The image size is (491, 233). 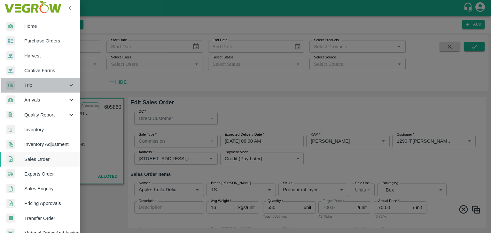 What do you see at coordinates (50, 26) in the screenshot?
I see `span: Home` at bounding box center [50, 26].